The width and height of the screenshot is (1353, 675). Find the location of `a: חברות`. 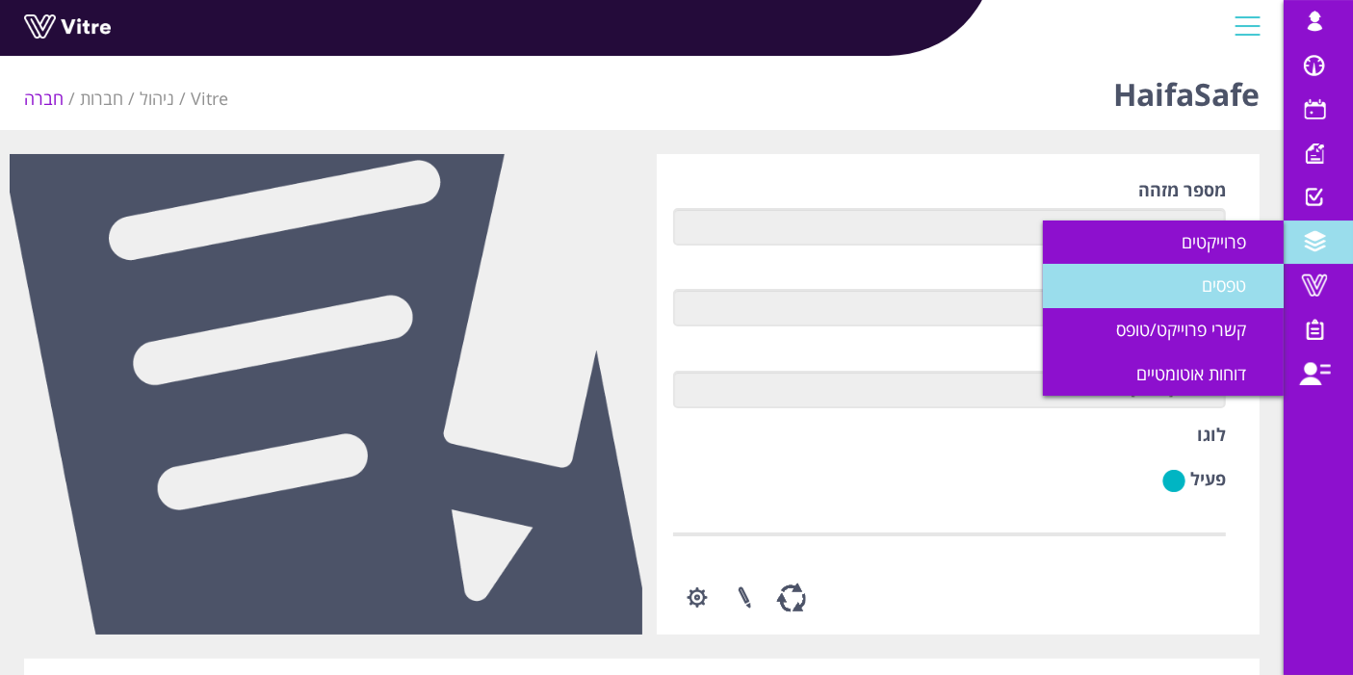

a: חברות is located at coordinates (101, 98).